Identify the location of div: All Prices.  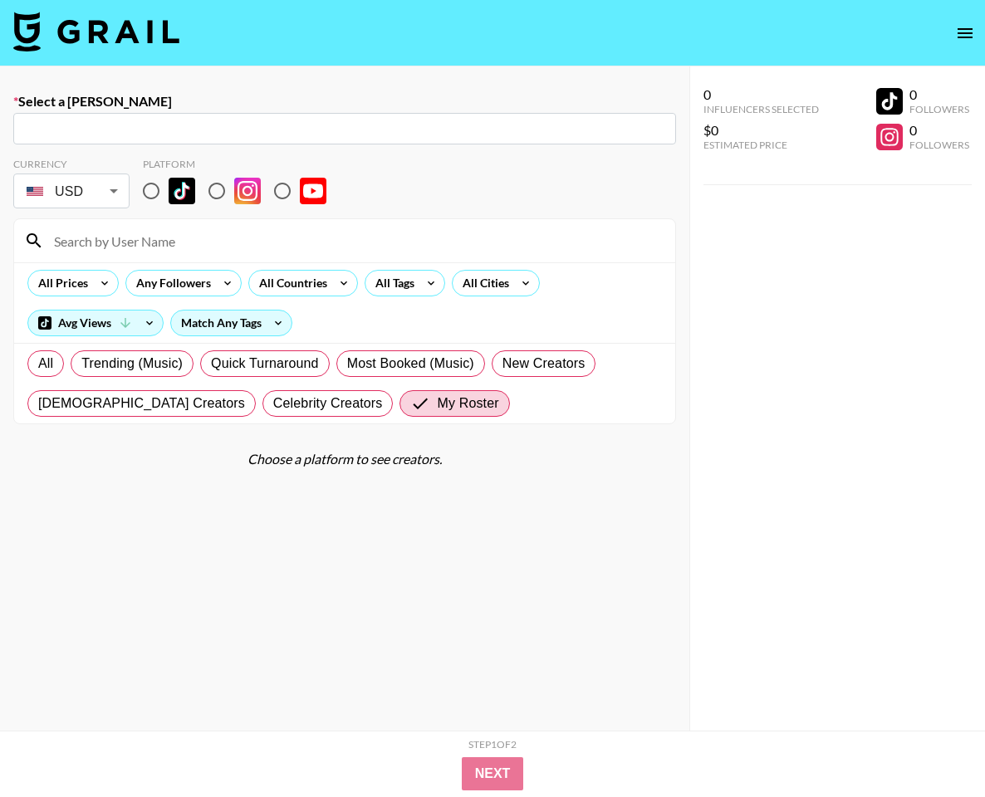
(60, 283).